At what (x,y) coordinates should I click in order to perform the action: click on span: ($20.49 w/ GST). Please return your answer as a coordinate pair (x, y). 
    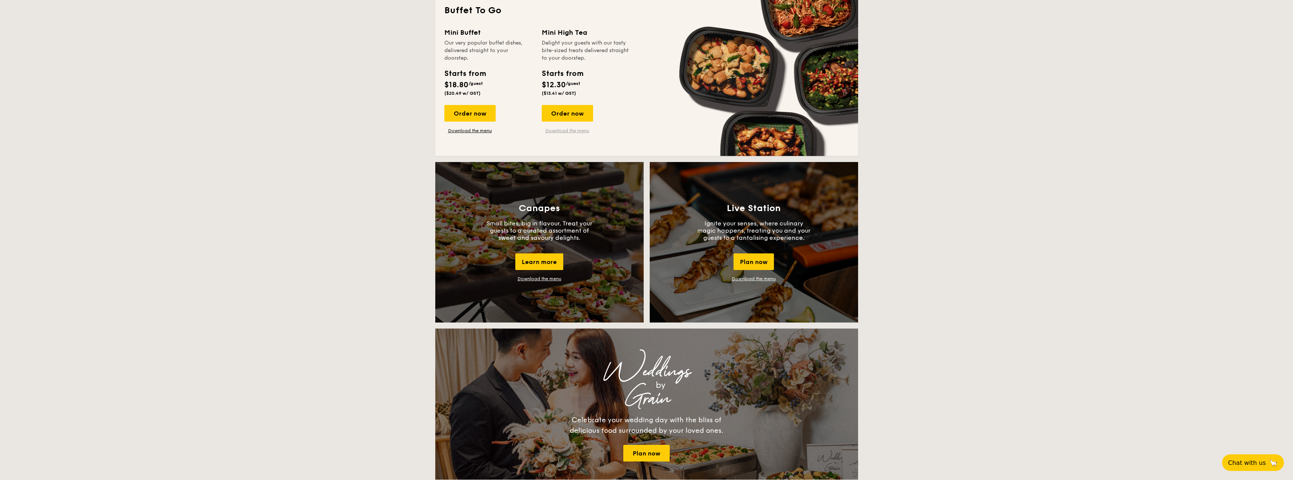
    Looking at the image, I should click on (463, 93).